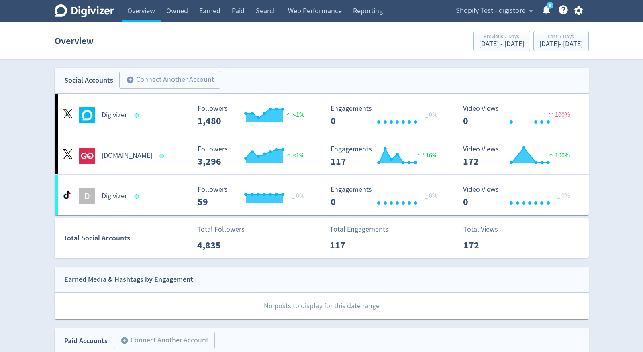 The image size is (643, 352). What do you see at coordinates (353, 245) in the screenshot?
I see `p: 117` at bounding box center [353, 245].